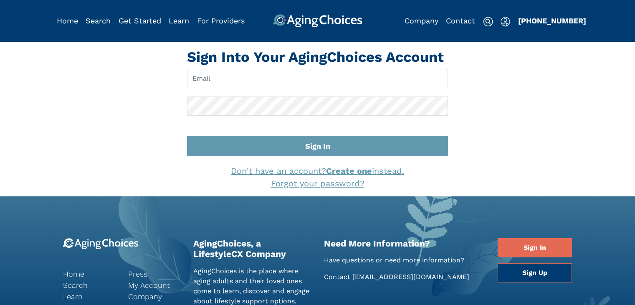 The image size is (635, 305). What do you see at coordinates (488, 22) in the screenshot?
I see `img: search-icon.svg` at bounding box center [488, 22].